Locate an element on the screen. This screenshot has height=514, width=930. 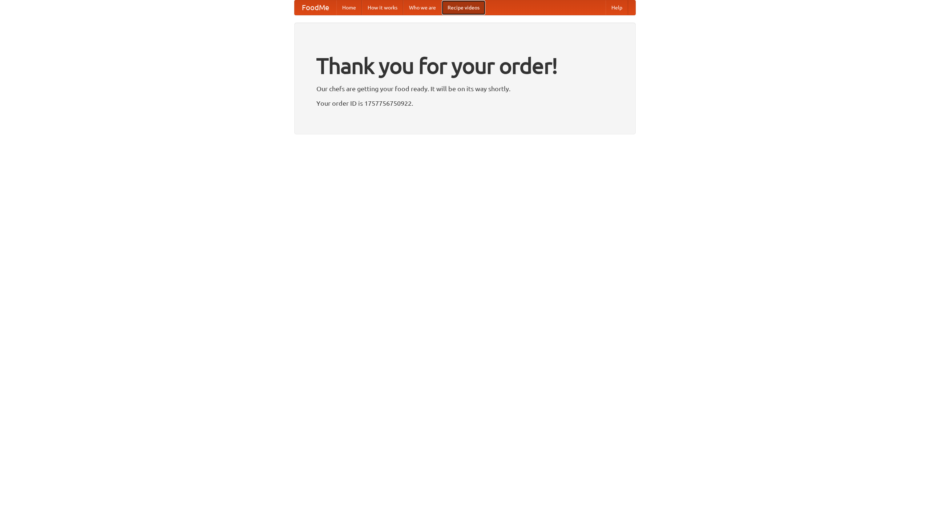
a: How it works is located at coordinates (382, 8).